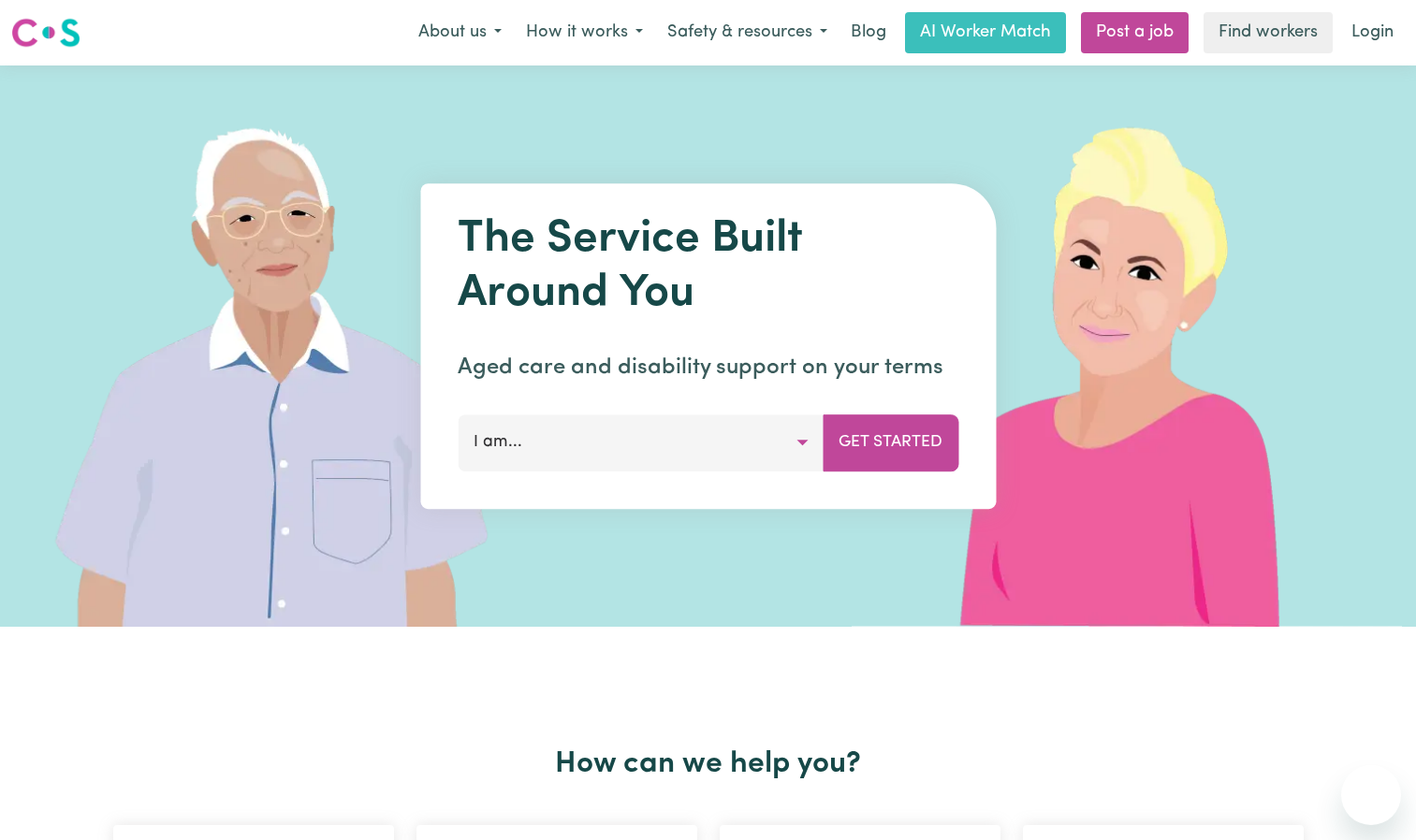 The width and height of the screenshot is (1416, 840). Describe the element at coordinates (584, 32) in the screenshot. I see `button: How it works` at that location.